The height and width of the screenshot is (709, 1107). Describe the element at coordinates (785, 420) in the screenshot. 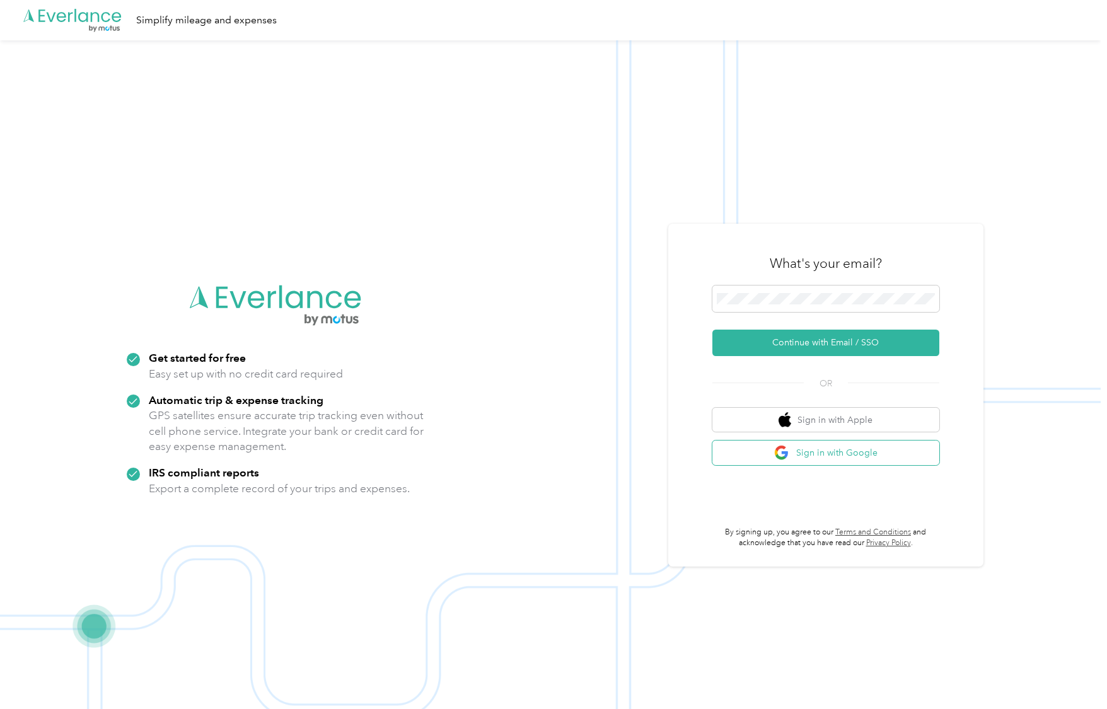

I see `img: apple logo` at that location.